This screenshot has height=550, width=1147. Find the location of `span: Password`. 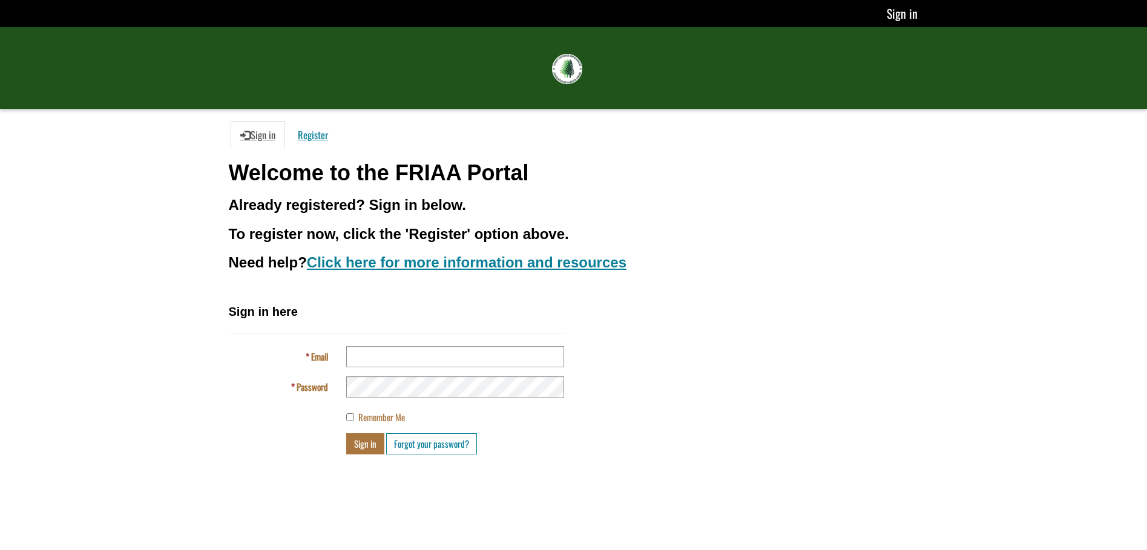

span: Password is located at coordinates (312, 387).